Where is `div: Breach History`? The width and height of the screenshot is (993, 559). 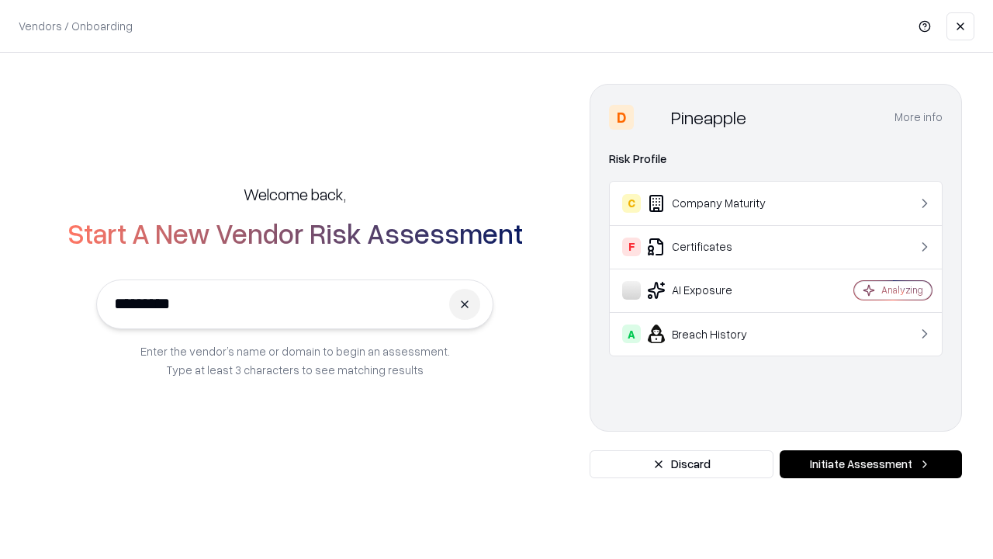
div: Breach History is located at coordinates (715, 334).